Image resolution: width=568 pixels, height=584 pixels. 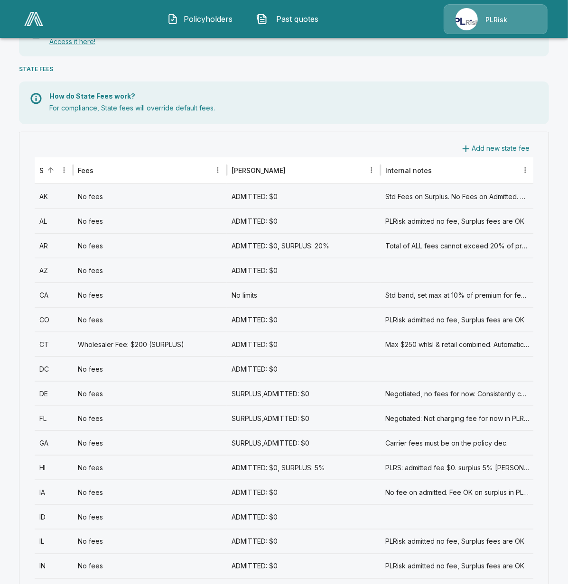 I want to click on span: Past quotes, so click(x=297, y=19).